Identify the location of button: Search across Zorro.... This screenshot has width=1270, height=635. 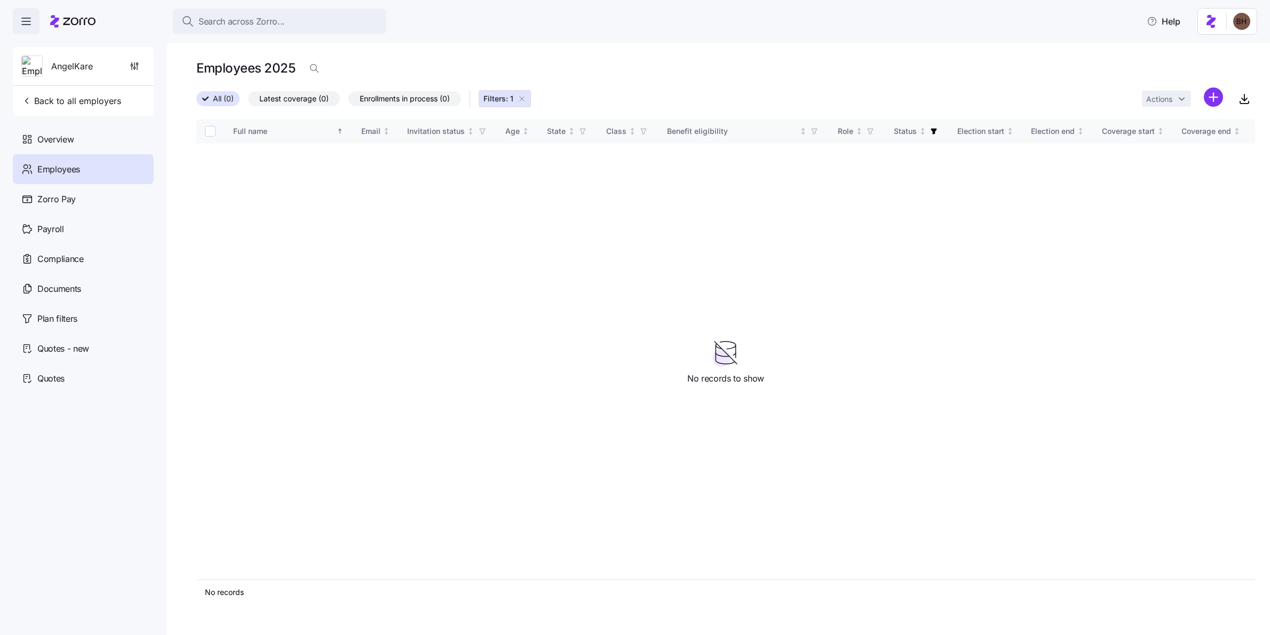
(280, 21).